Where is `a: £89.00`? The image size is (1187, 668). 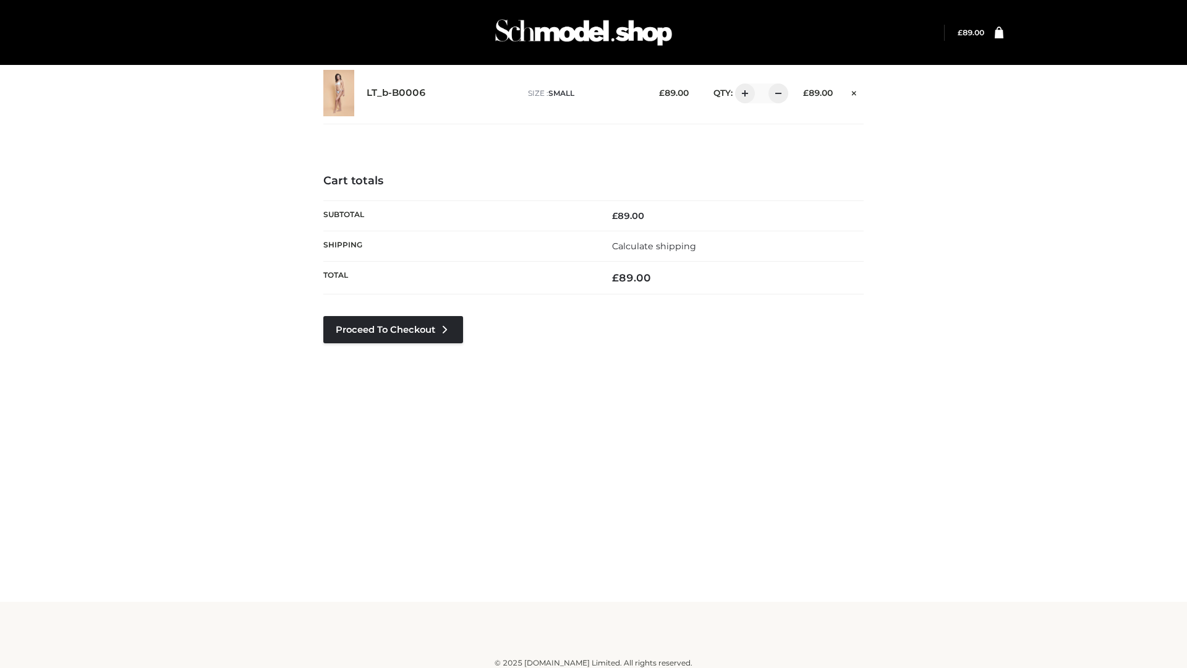
a: £89.00 is located at coordinates (971, 32).